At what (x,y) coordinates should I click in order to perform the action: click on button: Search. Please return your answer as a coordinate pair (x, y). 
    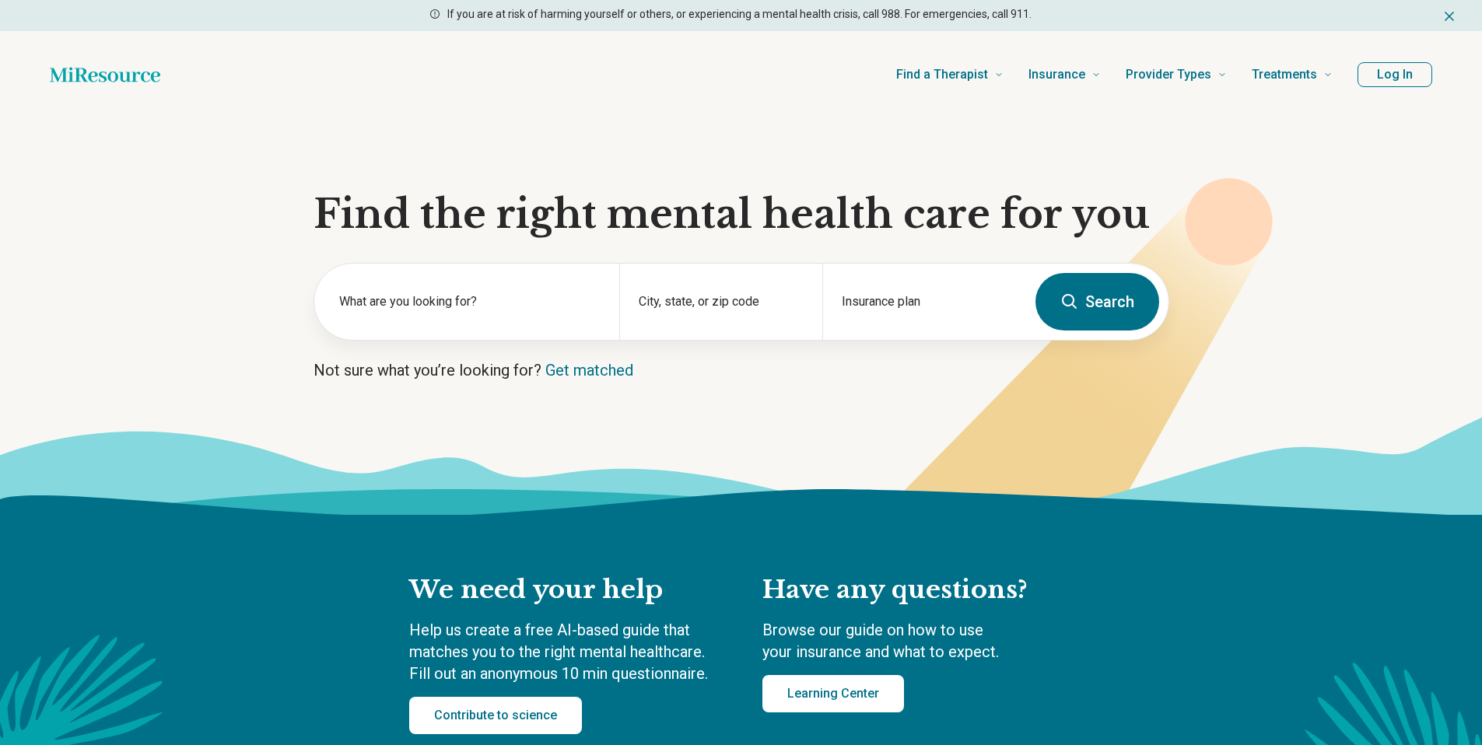
    Looking at the image, I should click on (1097, 302).